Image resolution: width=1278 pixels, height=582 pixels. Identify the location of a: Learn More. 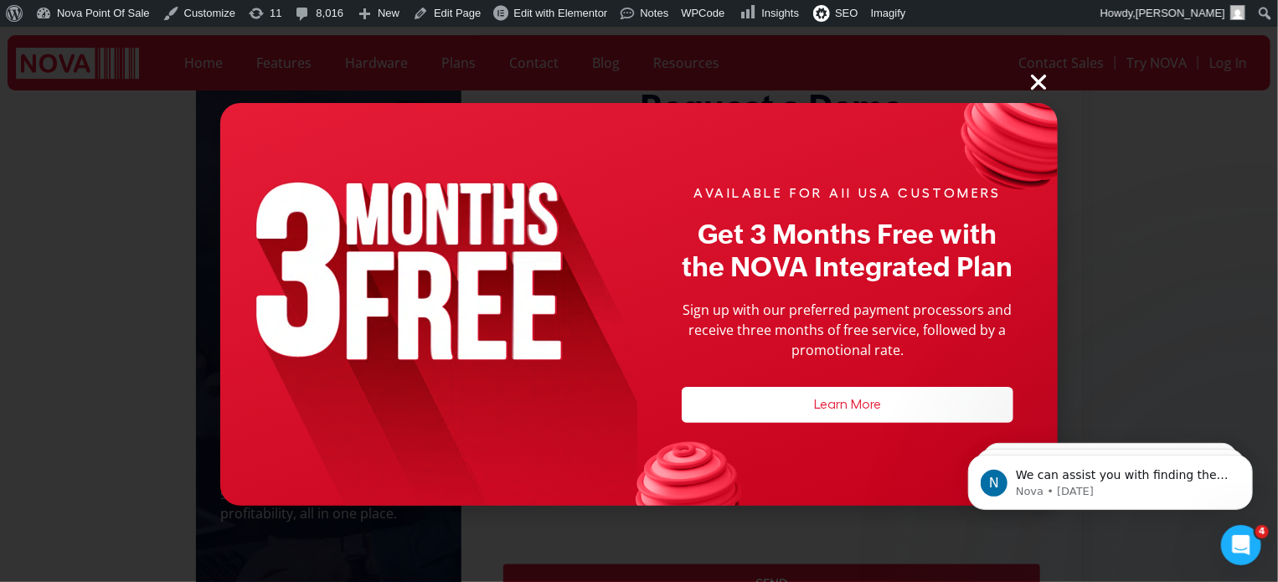
(847, 404).